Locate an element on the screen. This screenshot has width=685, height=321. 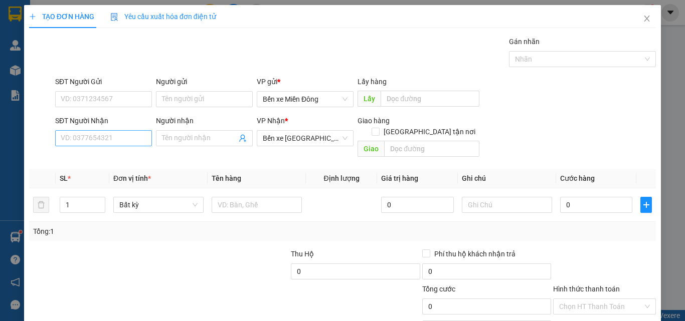
span: Giá trị hàng is located at coordinates (399, 178).